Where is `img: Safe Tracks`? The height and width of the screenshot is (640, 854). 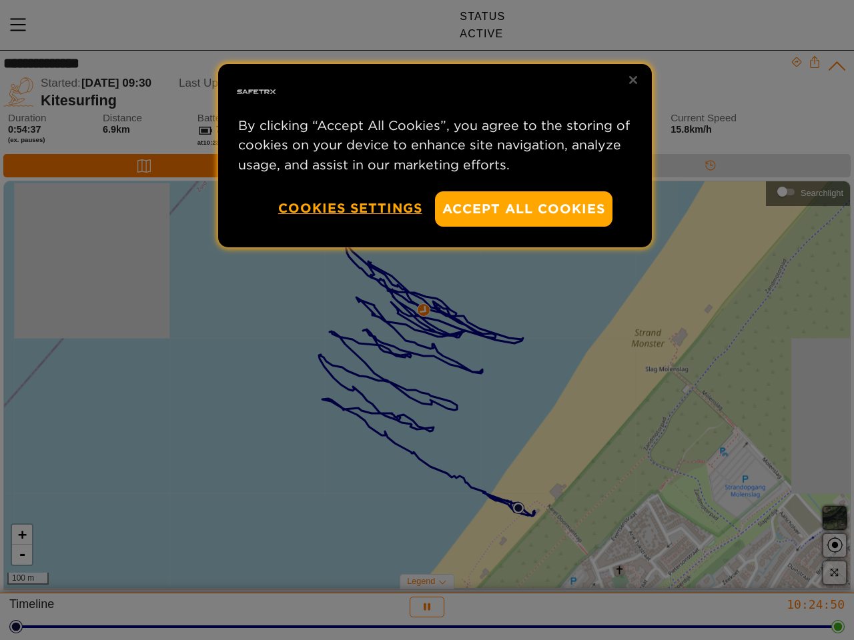 img: Safe Tracks is located at coordinates (256, 92).